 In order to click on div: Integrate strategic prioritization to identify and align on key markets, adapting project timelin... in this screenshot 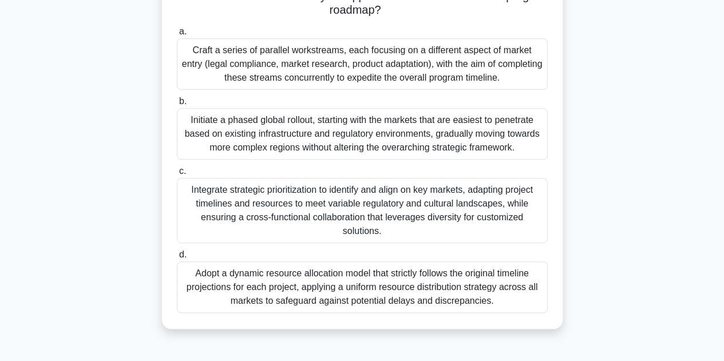, I will do `click(362, 211)`.